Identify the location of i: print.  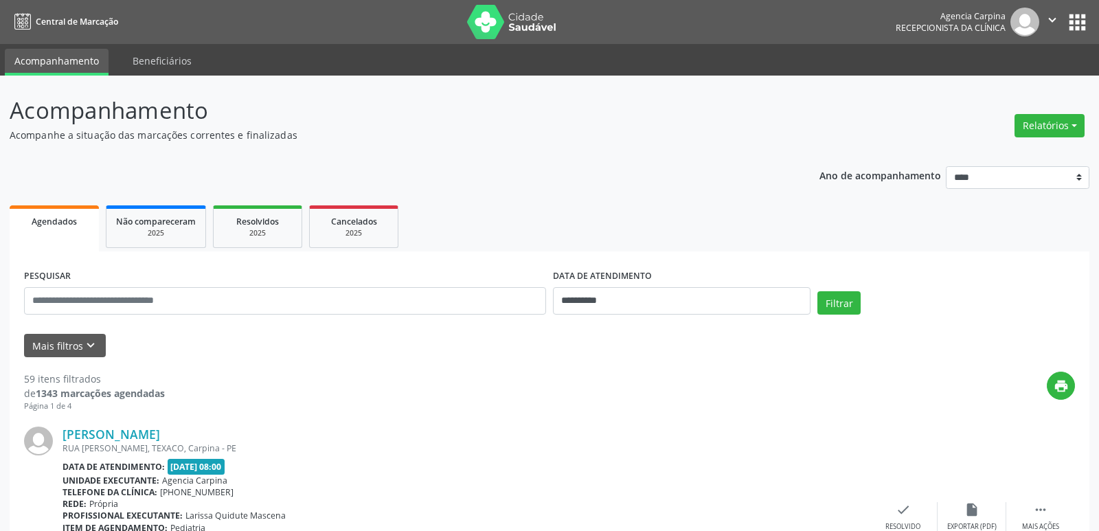
(1061, 386).